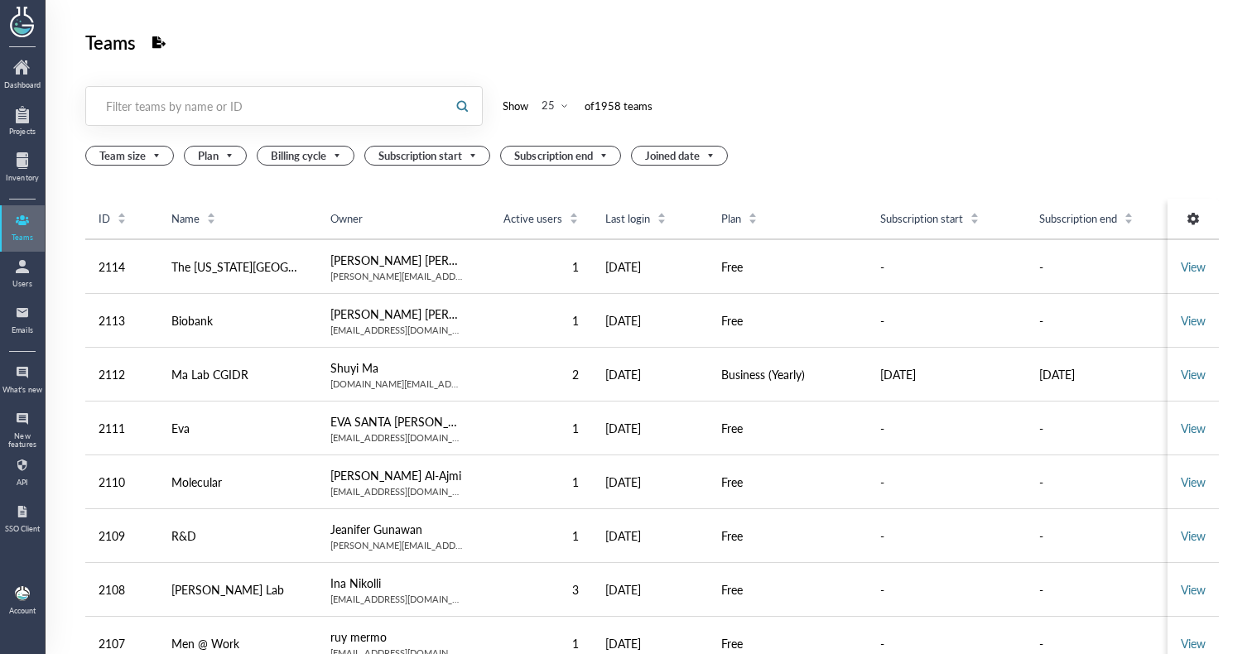  Describe the element at coordinates (788, 374) in the screenshot. I see `td: Business (Yearly)` at that location.